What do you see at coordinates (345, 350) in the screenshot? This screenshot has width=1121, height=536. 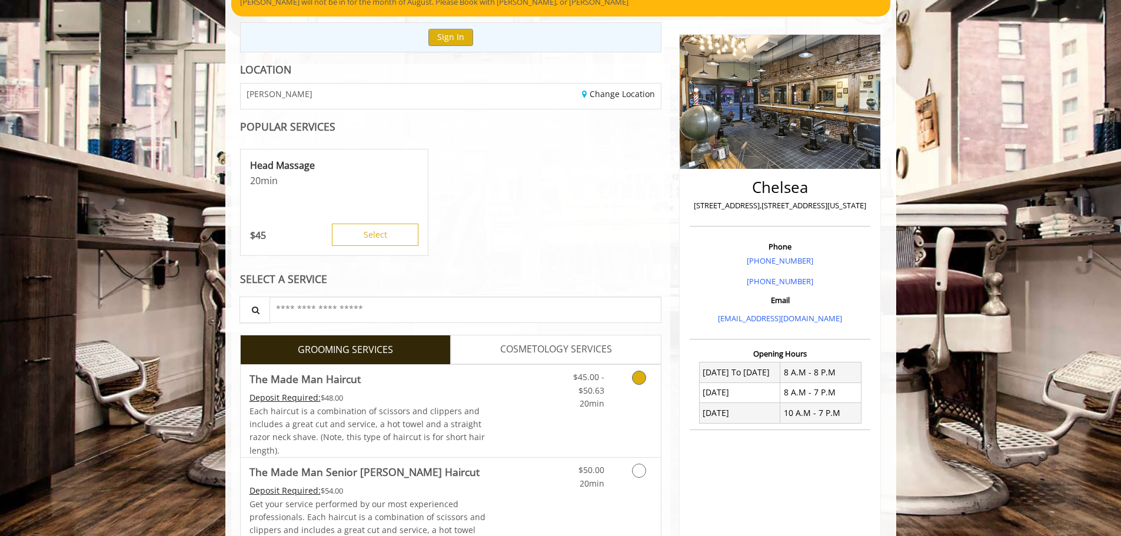 I see `span: GROOMING SERVICES` at bounding box center [345, 350].